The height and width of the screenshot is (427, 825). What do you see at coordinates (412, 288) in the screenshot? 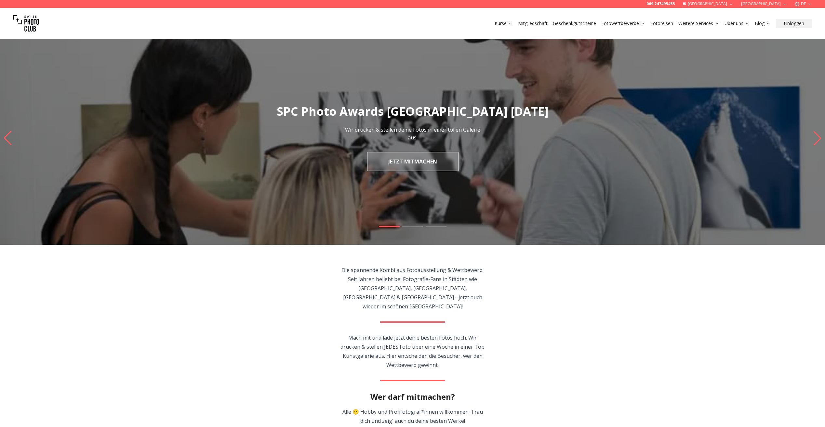
I see `p: Die spannende Kombi aus Fotoausstellung & Wettbewerb. Seit Jahren beliebt bei Fotografie-Fans in ...` at bounding box center [412, 288].